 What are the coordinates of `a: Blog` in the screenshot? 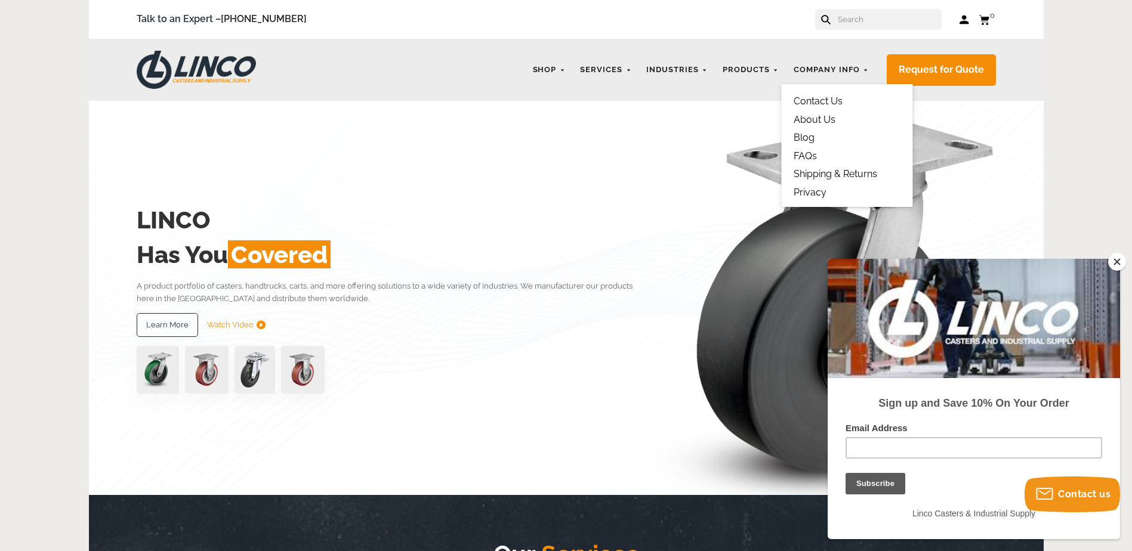 It's located at (803, 137).